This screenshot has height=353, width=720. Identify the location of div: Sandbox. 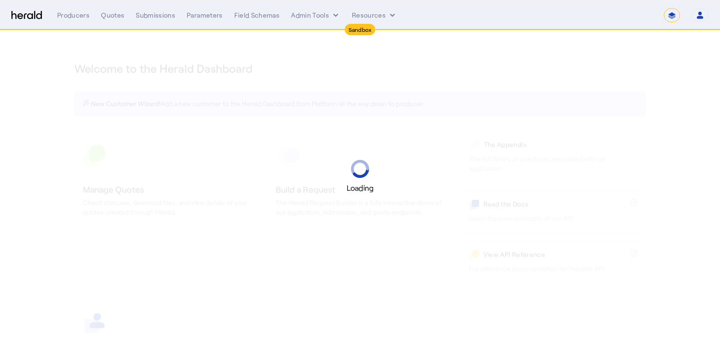
(360, 30).